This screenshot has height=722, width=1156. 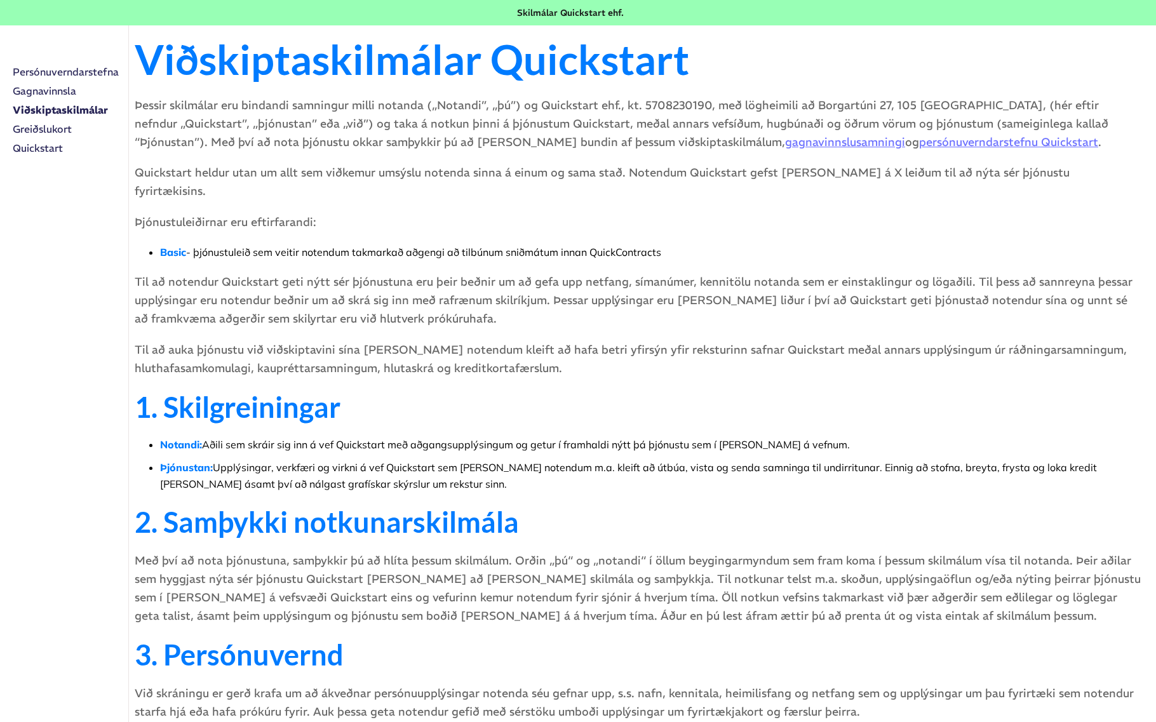 I want to click on a: persónuverndarstefnu Quickstart, so click(x=1009, y=142).